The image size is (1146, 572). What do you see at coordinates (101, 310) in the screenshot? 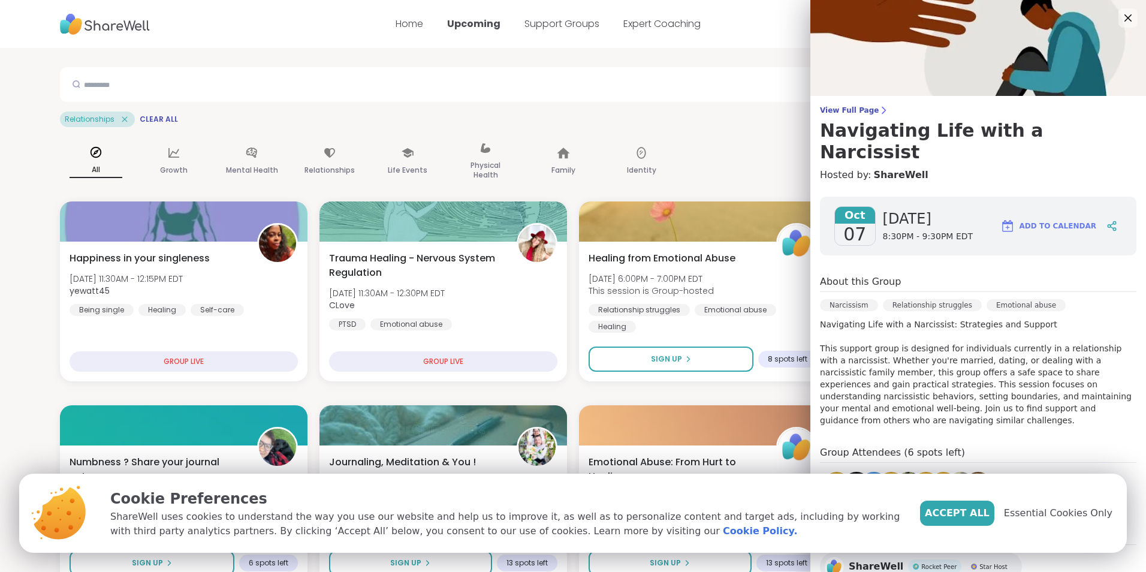
I see `div: Being single` at bounding box center [101, 310].